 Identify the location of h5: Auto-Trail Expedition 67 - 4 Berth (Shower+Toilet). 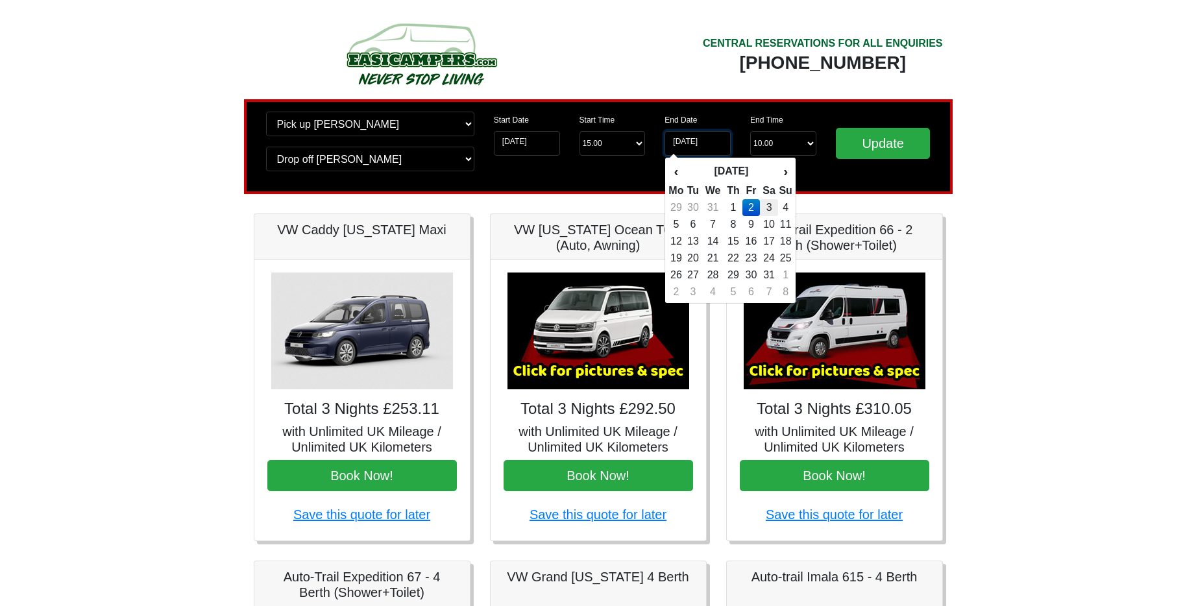
(362, 584).